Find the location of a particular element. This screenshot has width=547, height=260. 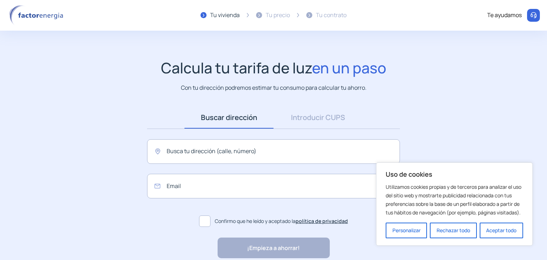

div: Tu contrato is located at coordinates (331, 15).